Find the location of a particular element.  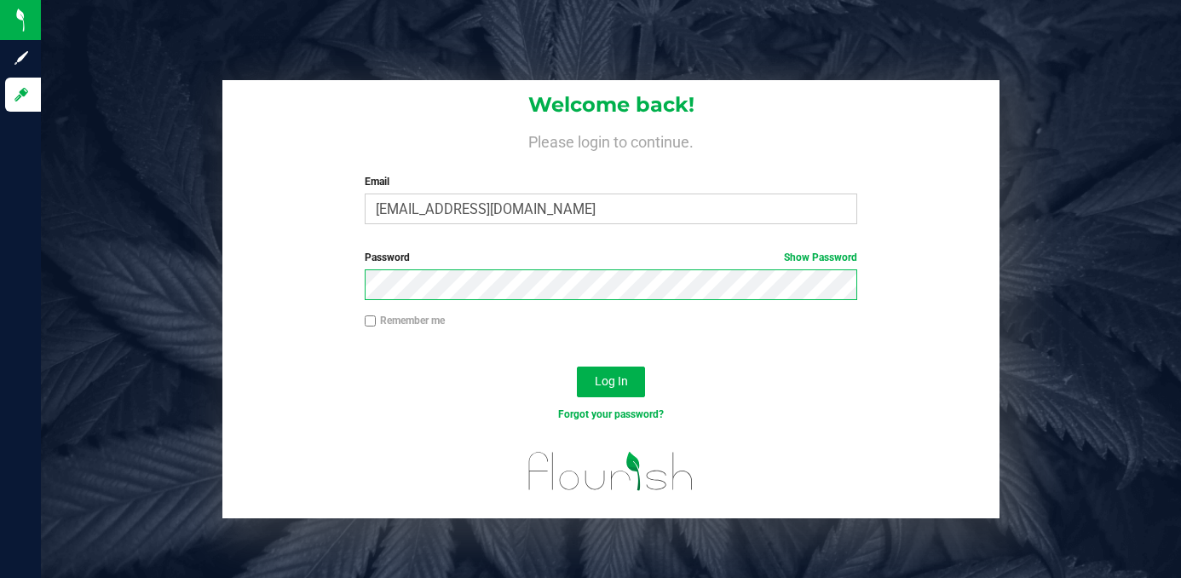

input: Remember me is located at coordinates (371, 321).